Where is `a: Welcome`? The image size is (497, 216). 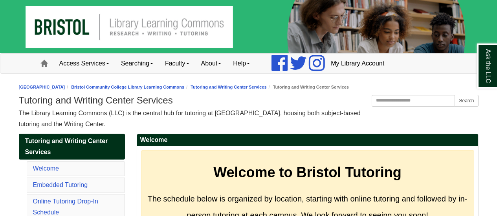
a: Welcome is located at coordinates (46, 168).